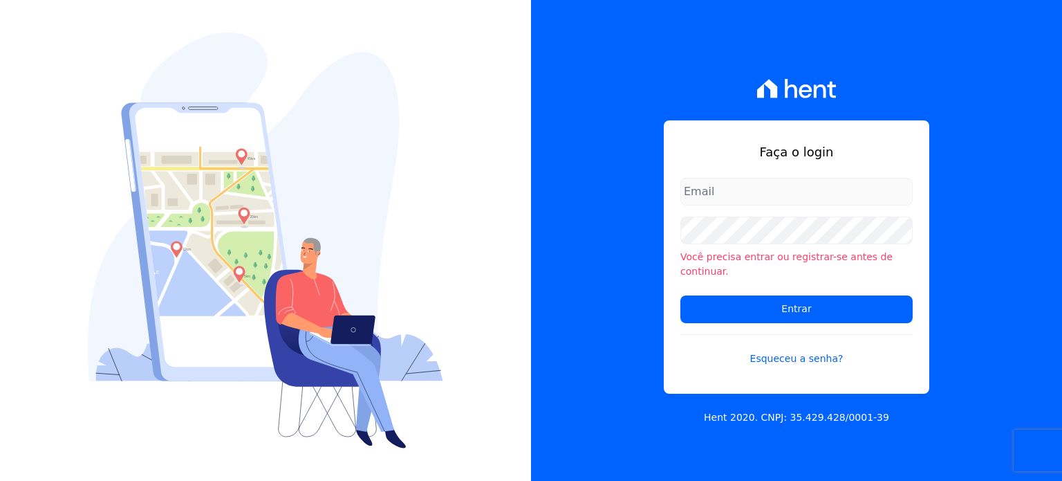 The width and height of the screenshot is (1062, 481). I want to click on img: Login, so click(266, 240).